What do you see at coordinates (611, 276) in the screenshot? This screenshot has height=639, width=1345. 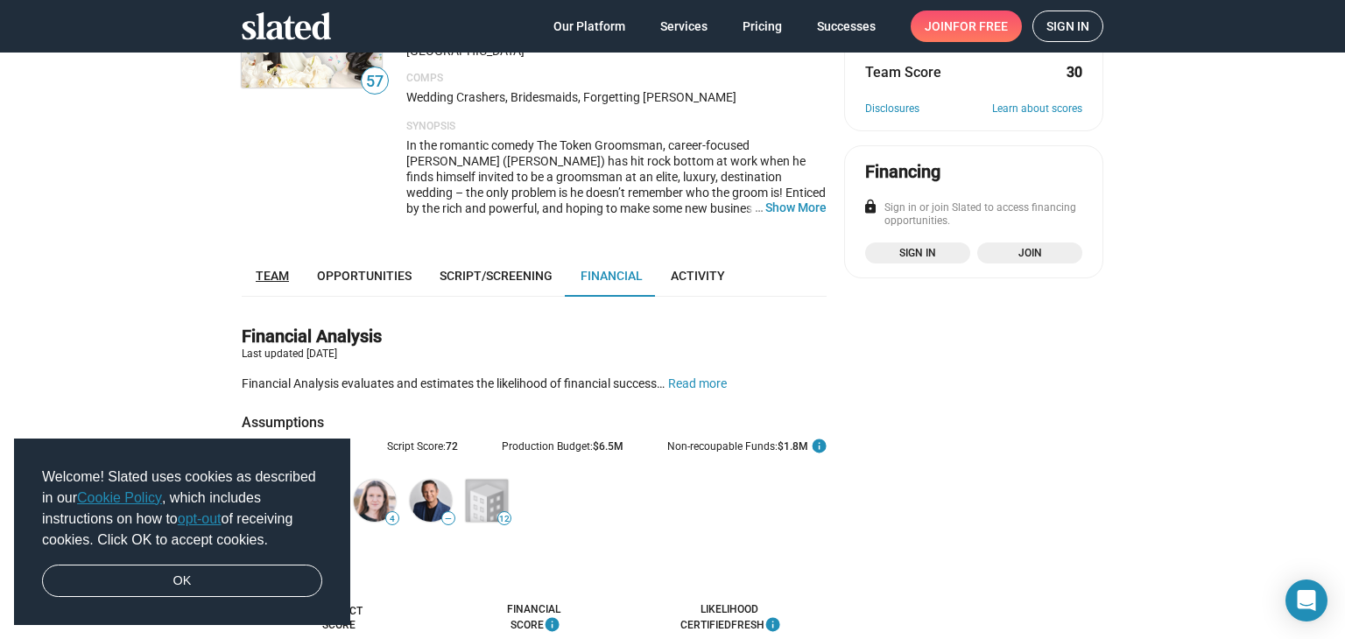 I see `a: Financial` at bounding box center [611, 276].